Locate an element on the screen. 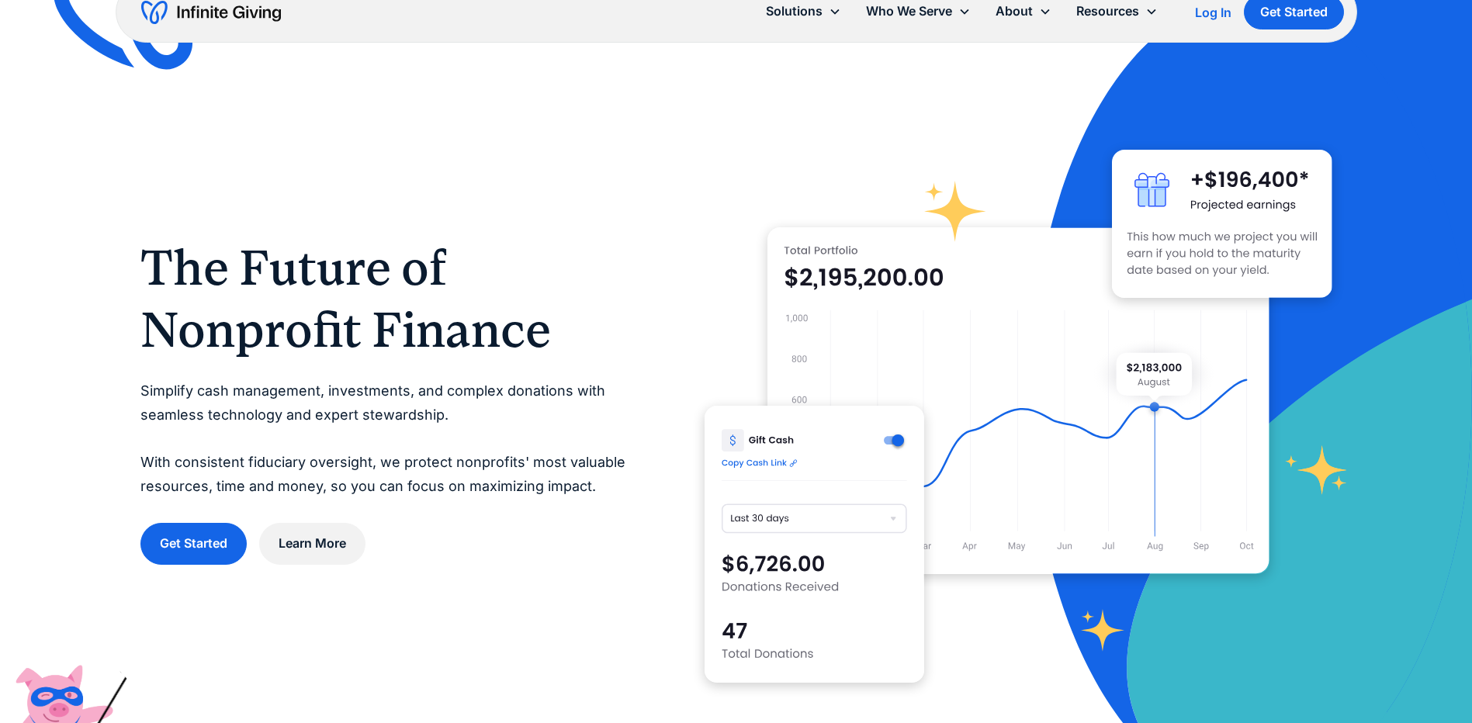 The height and width of the screenshot is (723, 1472). p: Simplify cash management, investments, and complex donations with seamless technology and expert ... is located at coordinates (391, 438).